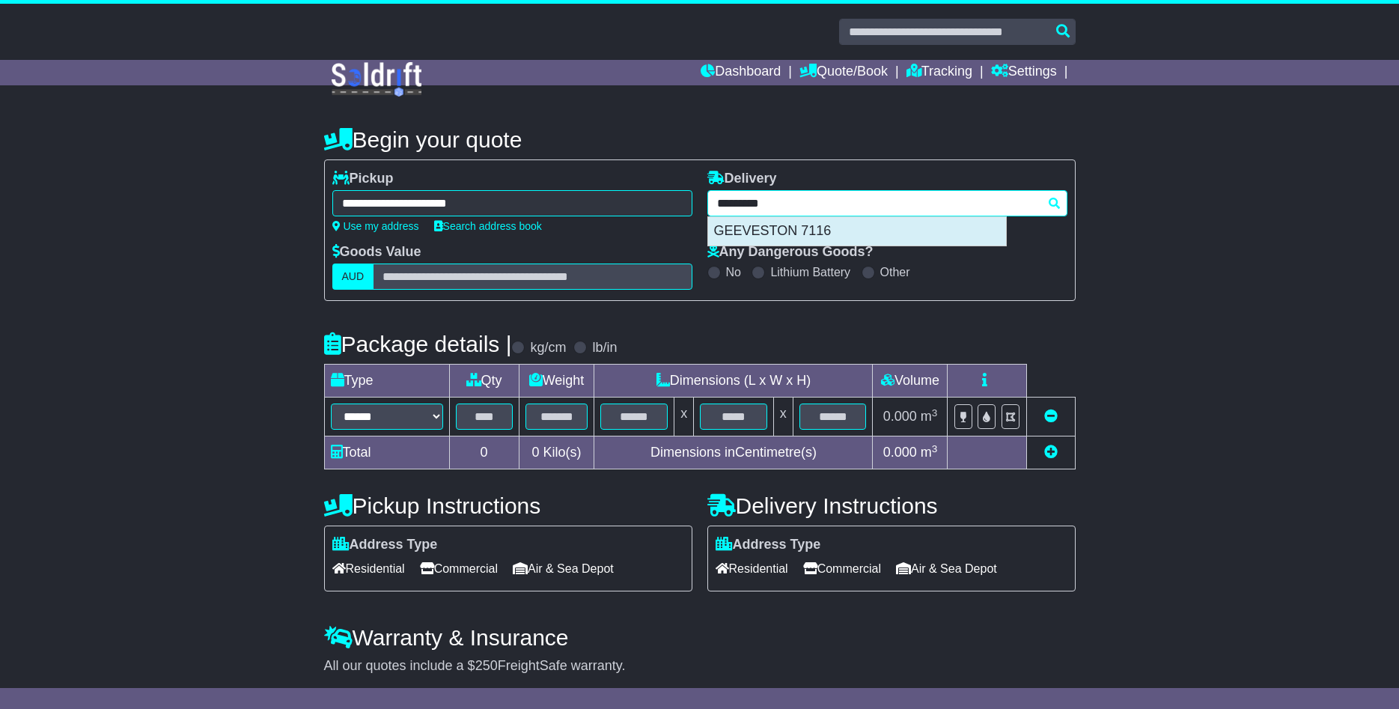  Describe the element at coordinates (844, 73) in the screenshot. I see `a: Quote/Book` at that location.